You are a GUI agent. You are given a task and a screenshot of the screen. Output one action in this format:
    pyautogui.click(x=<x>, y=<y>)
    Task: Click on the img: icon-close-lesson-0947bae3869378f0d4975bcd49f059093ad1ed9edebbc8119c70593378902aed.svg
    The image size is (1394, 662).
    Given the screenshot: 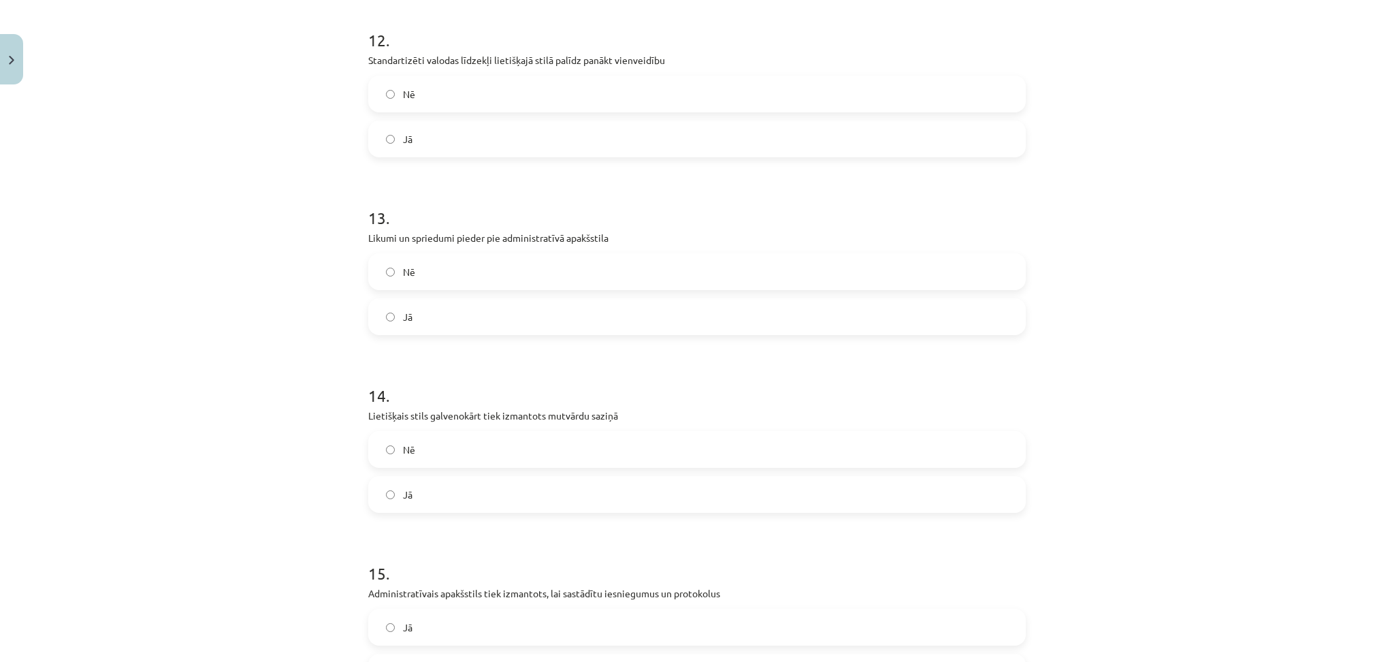 What is the action you would take?
    pyautogui.click(x=12, y=60)
    